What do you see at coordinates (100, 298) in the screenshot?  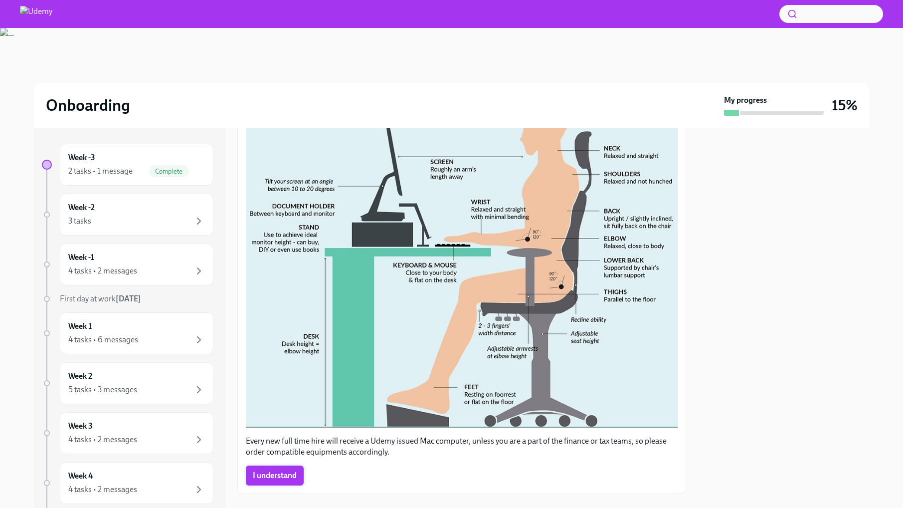 I see `span: First day at work` at bounding box center [100, 298].